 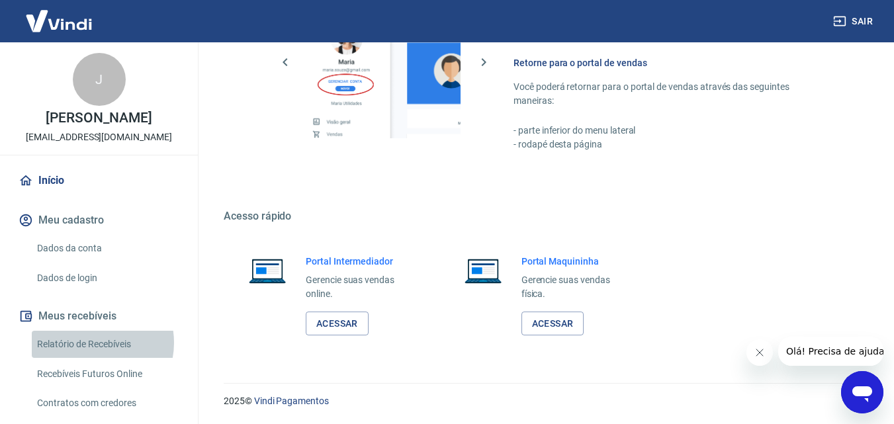 I want to click on h6: Portal Maquininha, so click(x=577, y=262).